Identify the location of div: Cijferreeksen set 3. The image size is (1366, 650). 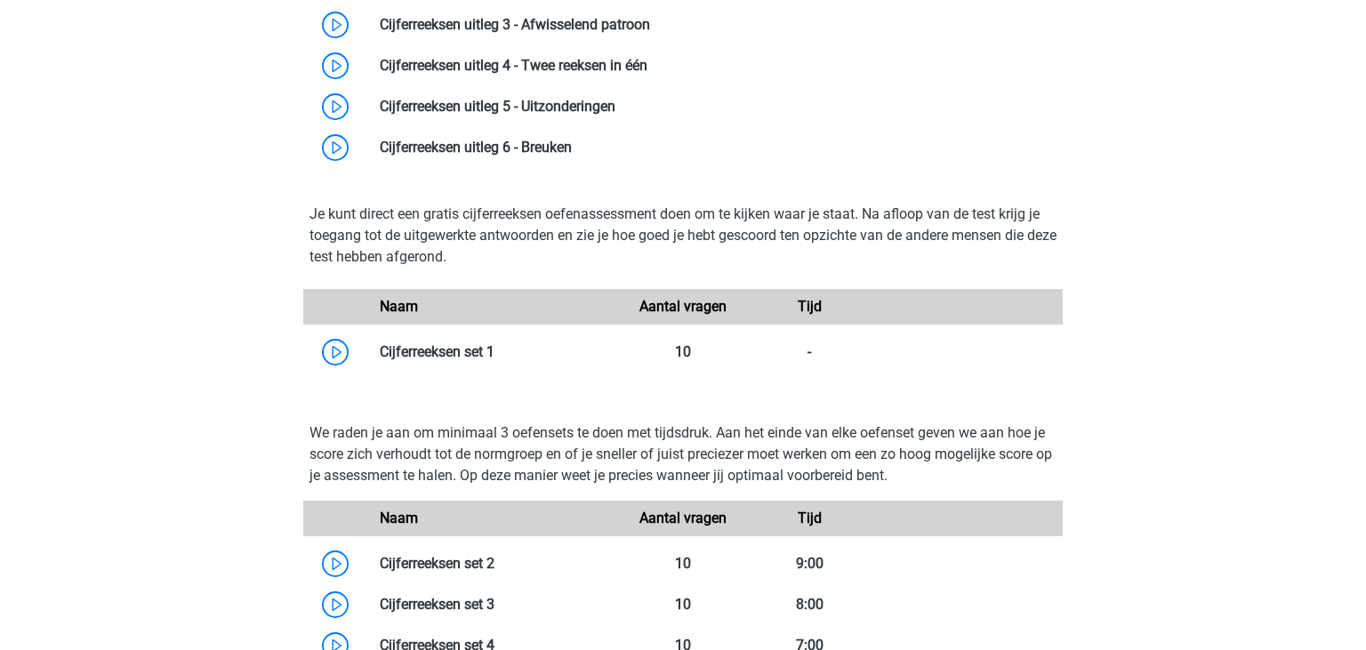
(493, 605).